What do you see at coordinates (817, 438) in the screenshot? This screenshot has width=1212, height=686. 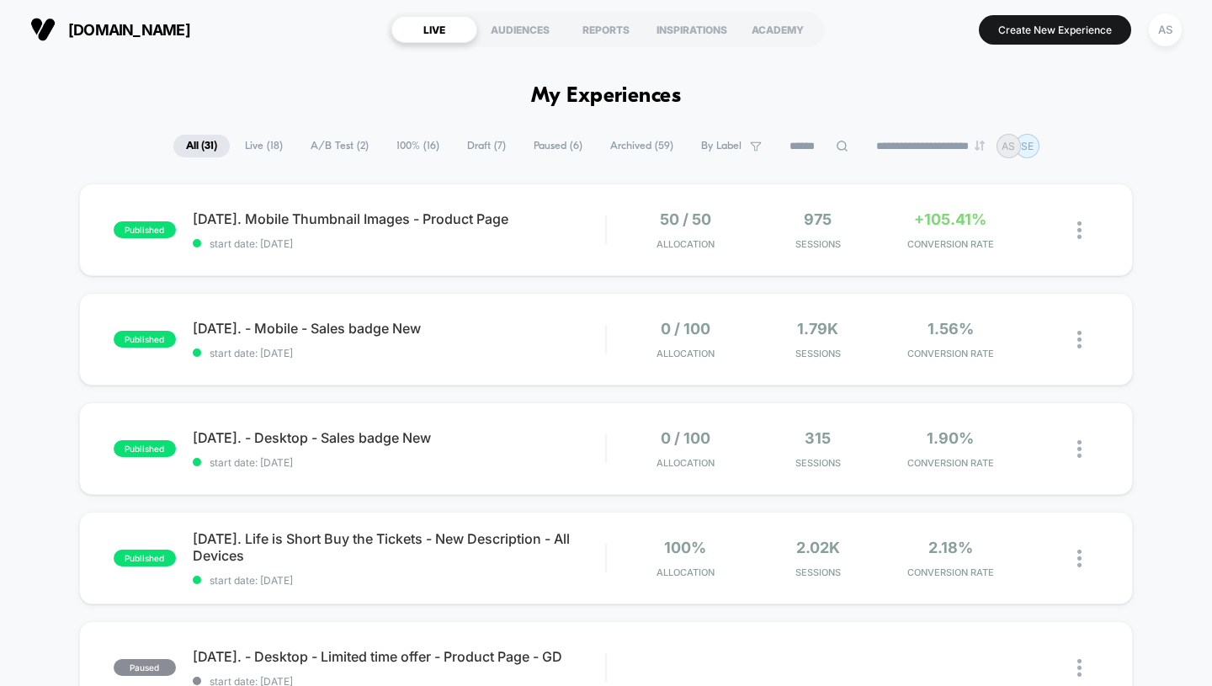 I see `span: 315` at bounding box center [817, 438].